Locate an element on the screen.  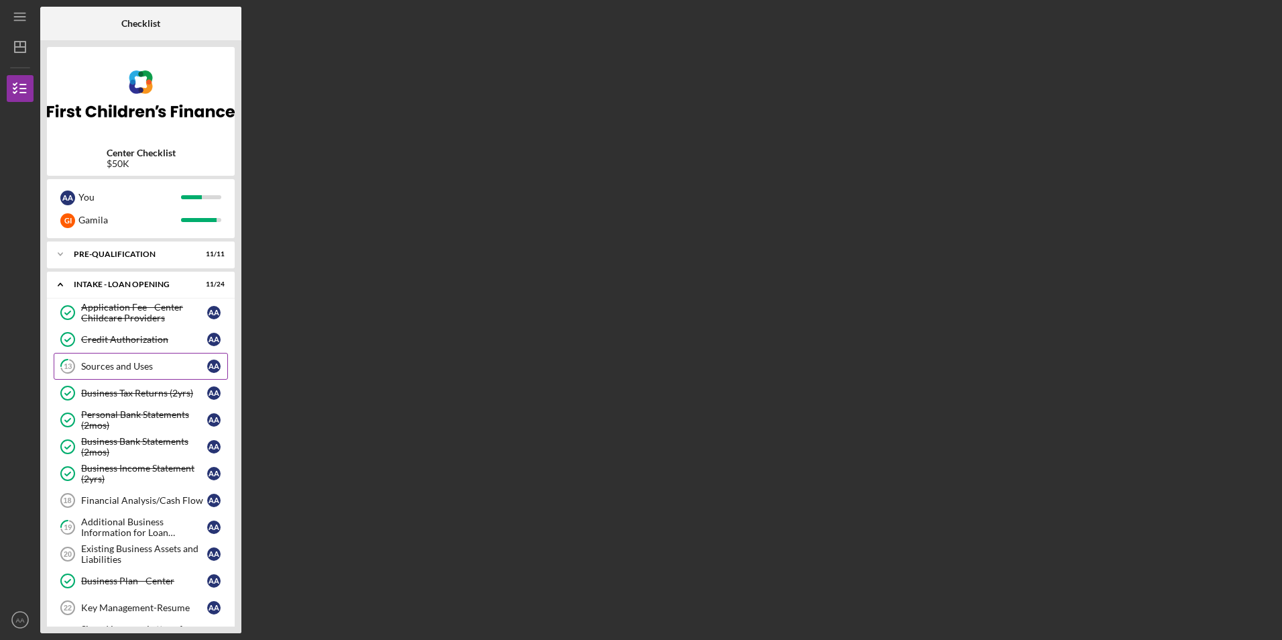
div: Additional Business Information for Loan Application is located at coordinates (144, 527).